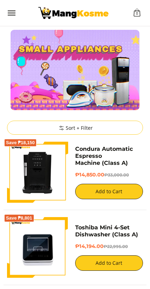  What do you see at coordinates (19, 218) in the screenshot?
I see `span: Save ₱8,801` at bounding box center [19, 218].